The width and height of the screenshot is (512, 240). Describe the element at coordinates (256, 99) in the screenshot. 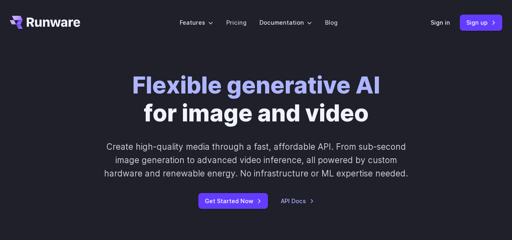

I see `h1: for image and video` at that location.